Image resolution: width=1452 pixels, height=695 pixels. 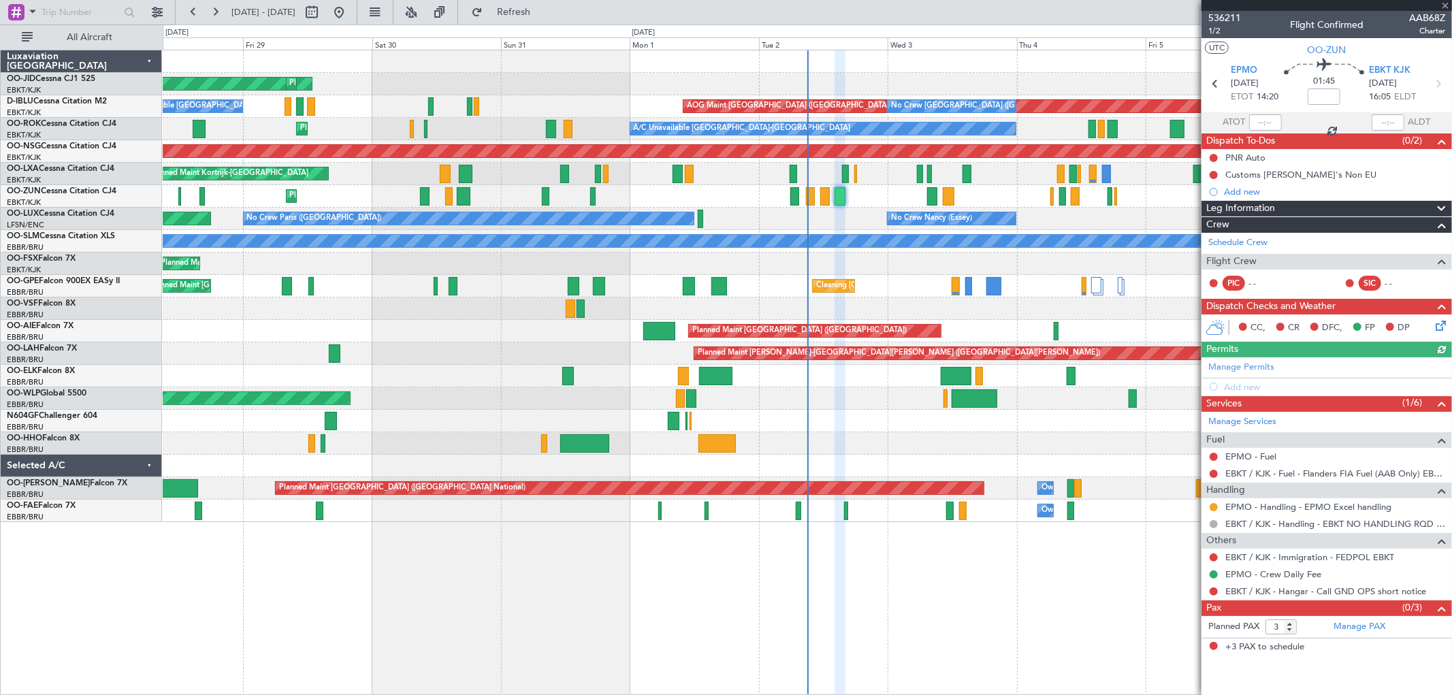 I want to click on div: PNR Auto, so click(x=1245, y=157).